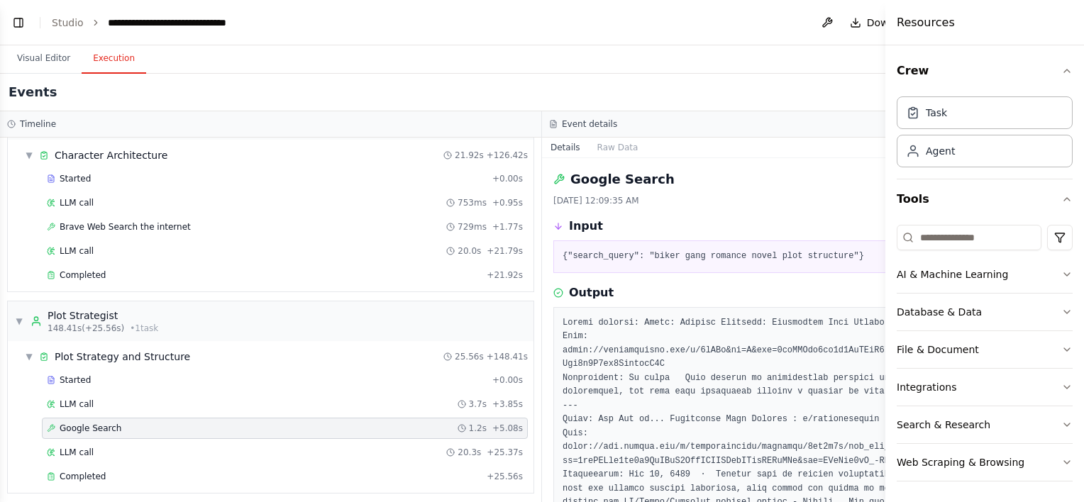  I want to click on span: 729ms, so click(472, 227).